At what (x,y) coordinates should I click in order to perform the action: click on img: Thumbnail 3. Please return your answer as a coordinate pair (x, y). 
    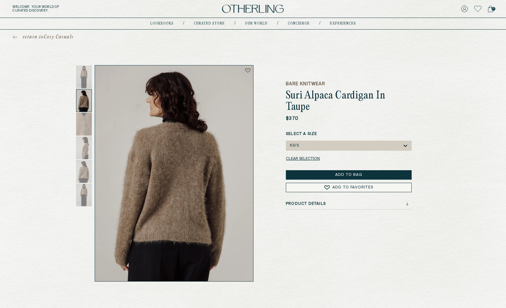
    Looking at the image, I should click on (84, 124).